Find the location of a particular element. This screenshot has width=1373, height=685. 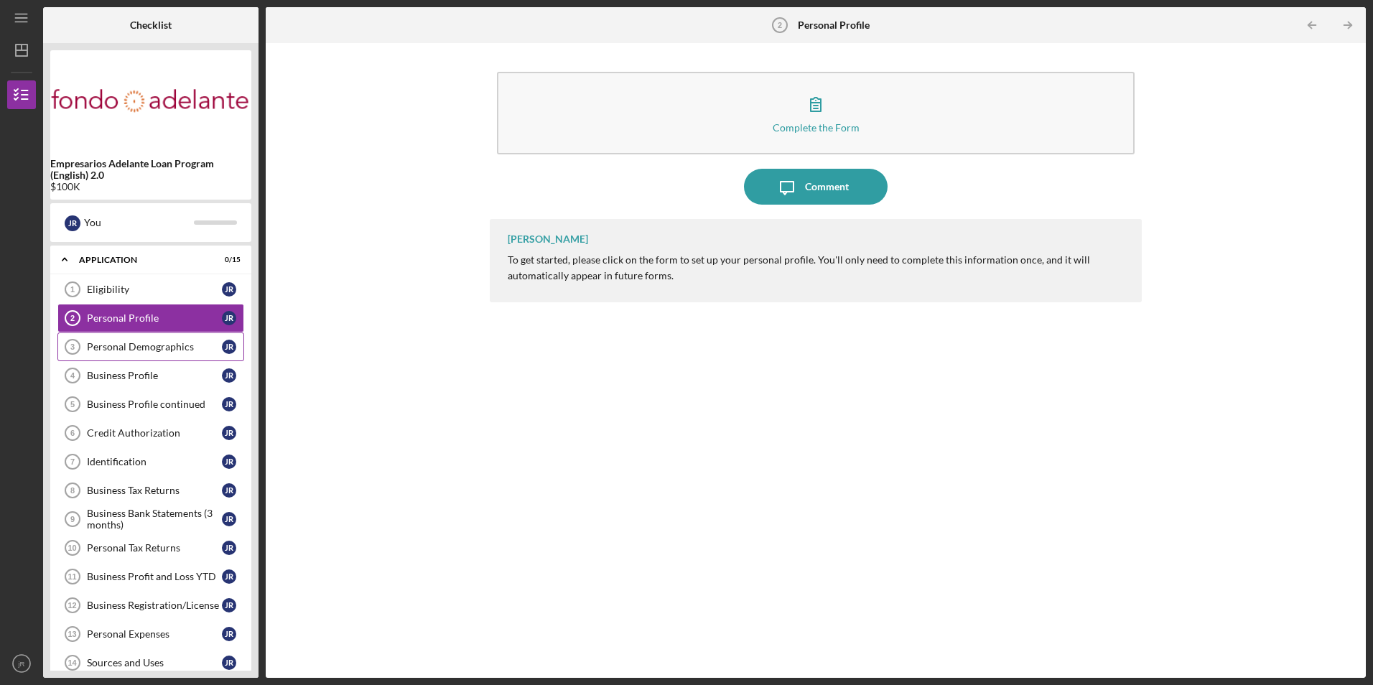

button: jR is located at coordinates (22, 663).